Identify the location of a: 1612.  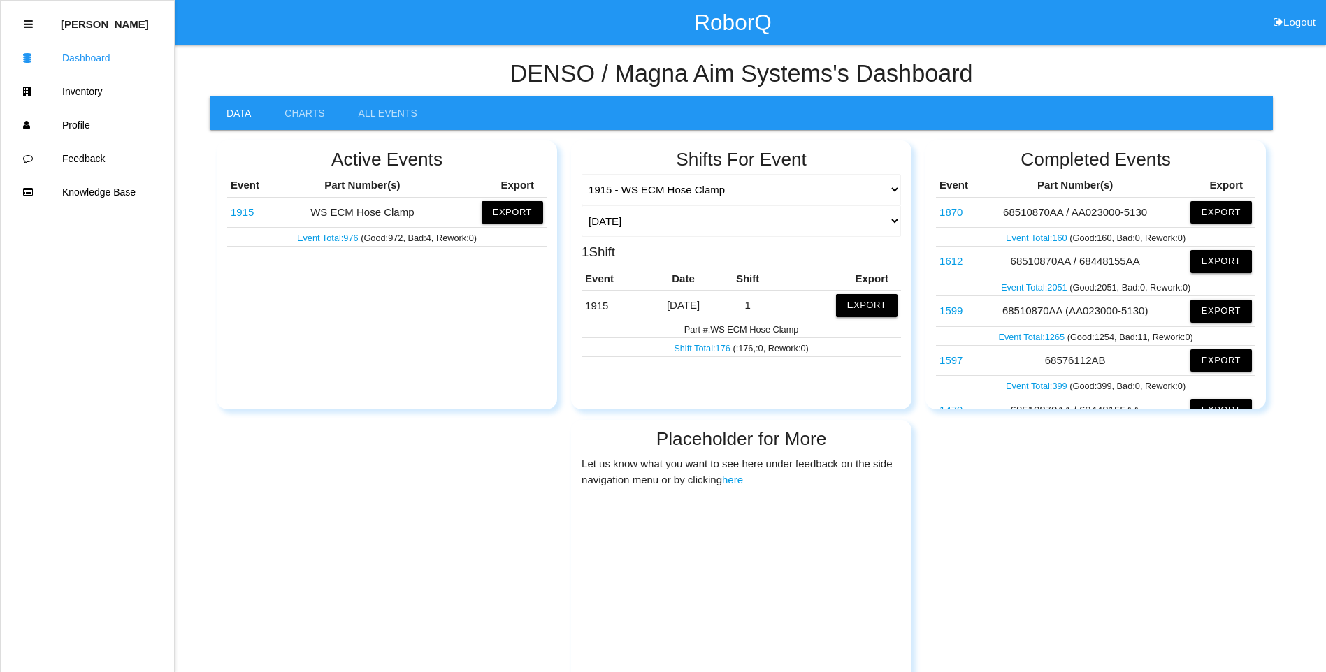
(951, 261).